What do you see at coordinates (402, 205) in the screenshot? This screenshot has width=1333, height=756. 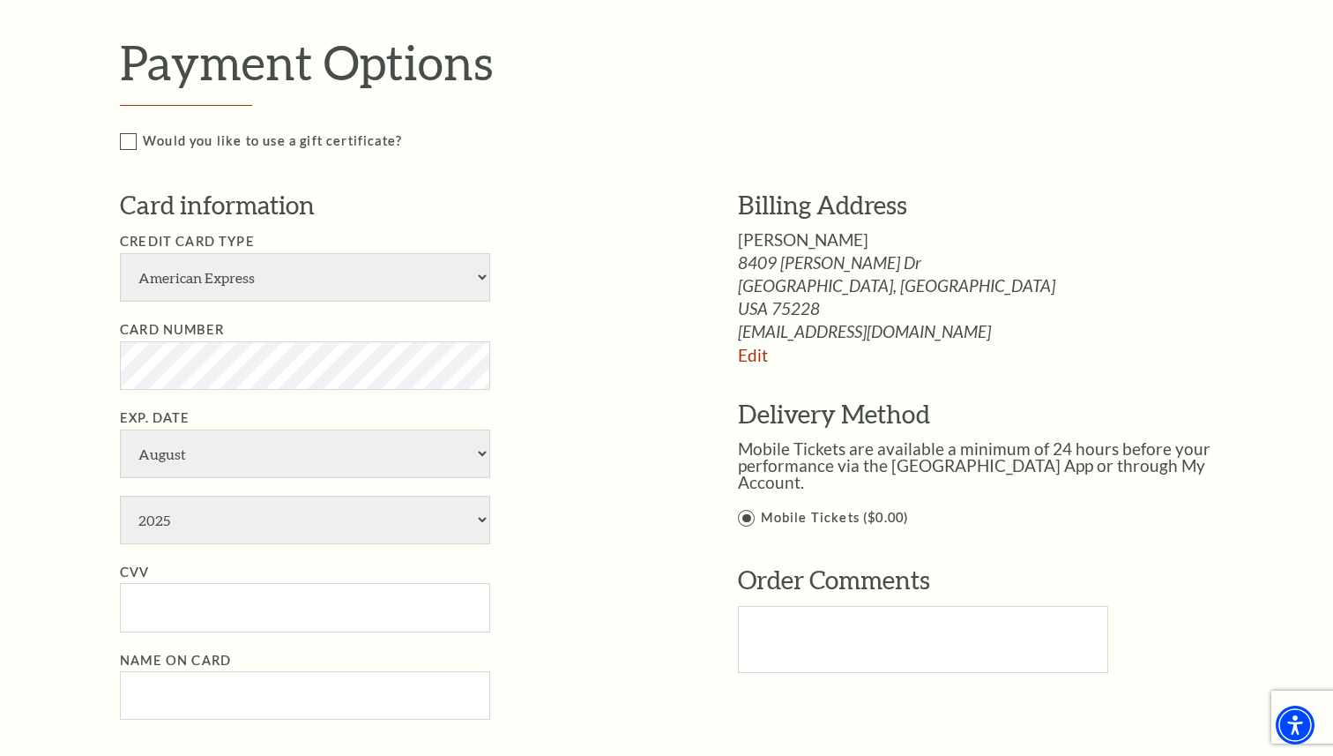 I see `h3: Card information` at bounding box center [402, 205].